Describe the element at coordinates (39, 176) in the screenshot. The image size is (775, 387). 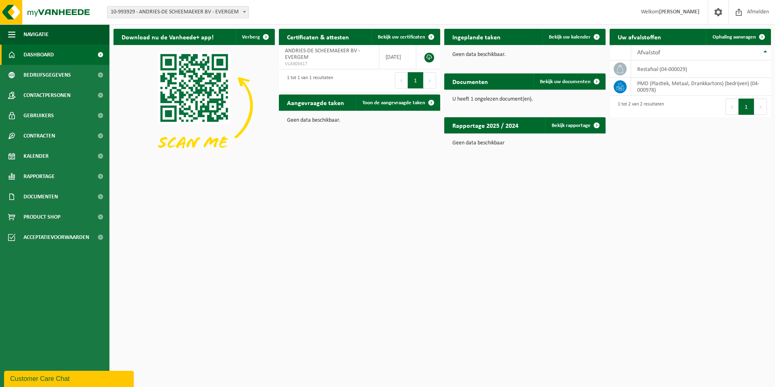
I see `span: Rapportage` at that location.